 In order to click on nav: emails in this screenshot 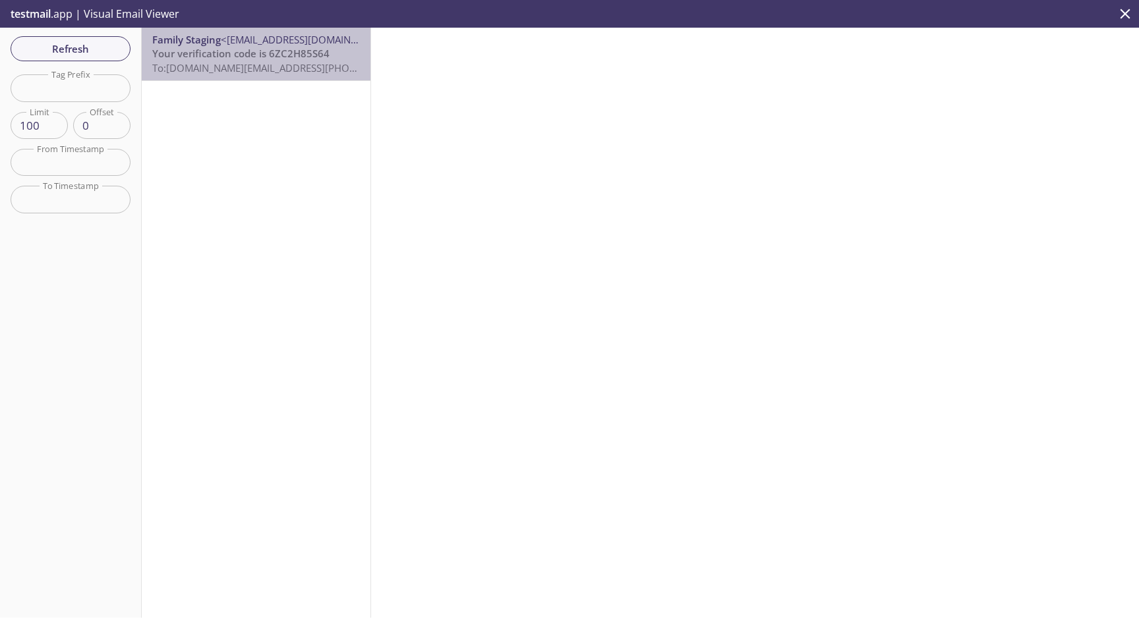, I will do `click(256, 54)`.